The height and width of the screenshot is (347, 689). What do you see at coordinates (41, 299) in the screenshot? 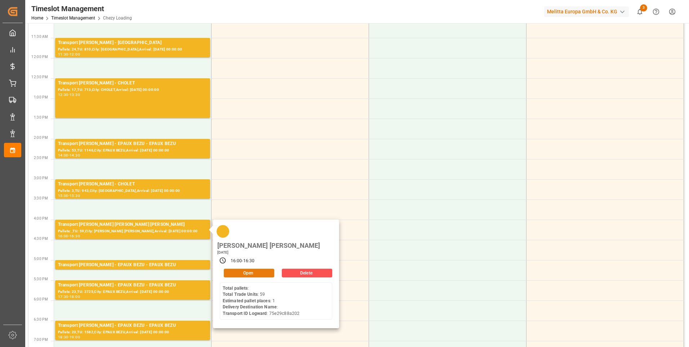
I see `span: 6:00 PM` at bounding box center [41, 299].